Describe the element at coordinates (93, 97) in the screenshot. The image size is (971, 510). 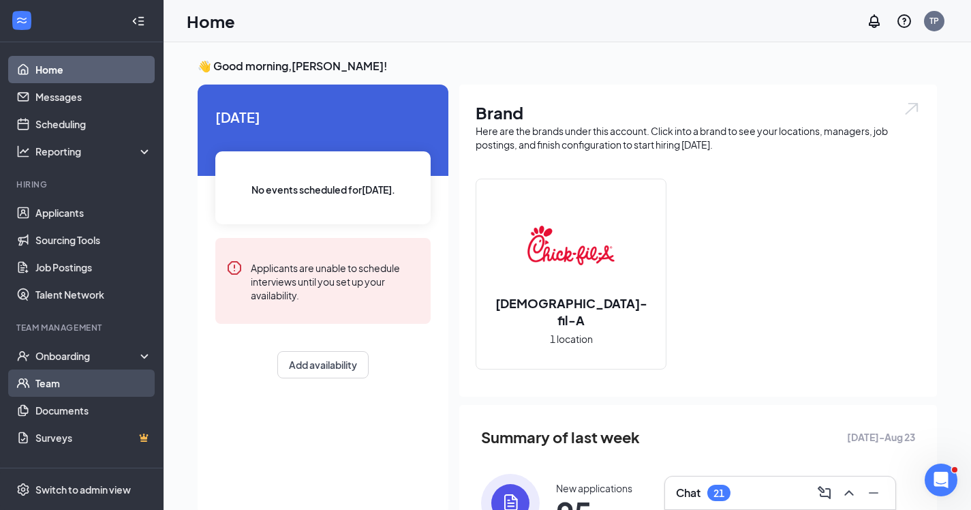
I see `a: Messages` at that location.